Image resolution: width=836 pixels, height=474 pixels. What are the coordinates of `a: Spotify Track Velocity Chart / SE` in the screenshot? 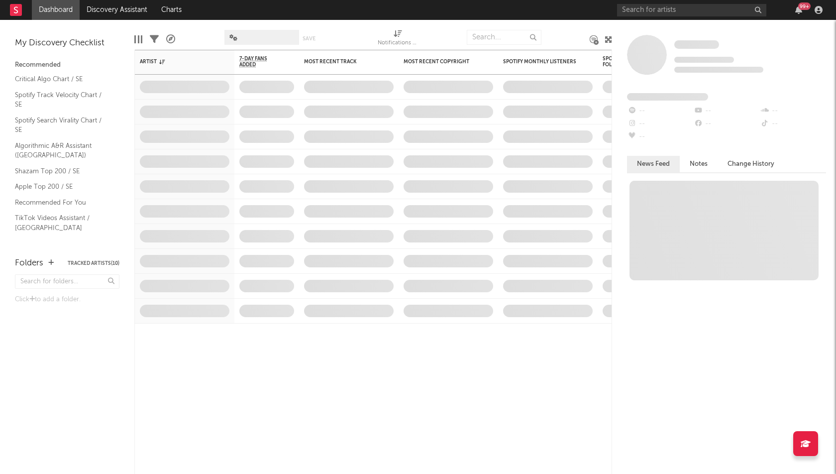 It's located at (62, 100).